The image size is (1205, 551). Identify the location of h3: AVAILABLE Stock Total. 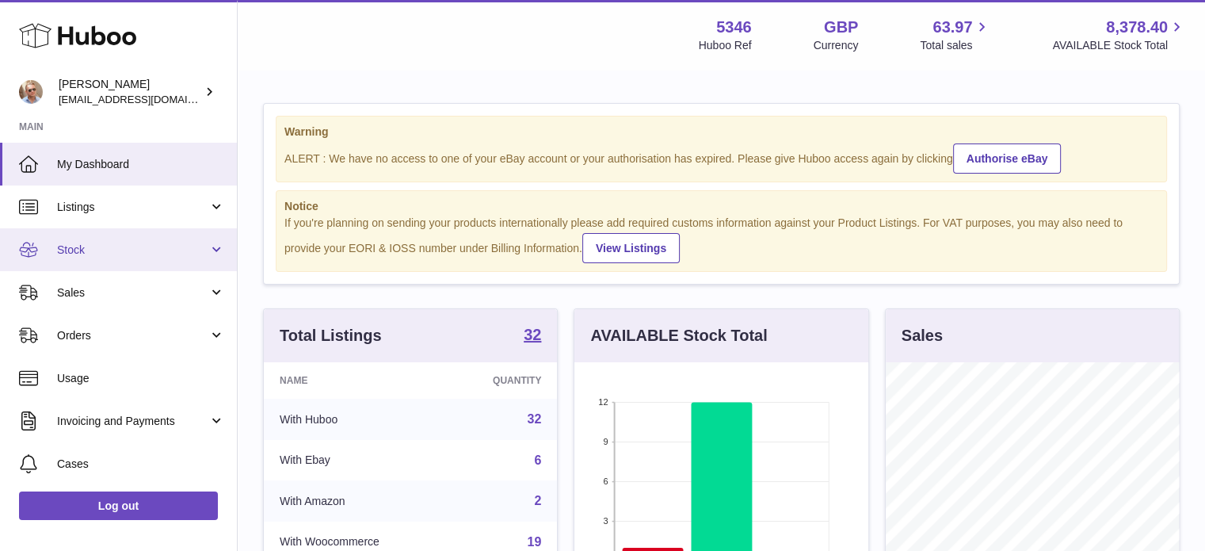
(678, 335).